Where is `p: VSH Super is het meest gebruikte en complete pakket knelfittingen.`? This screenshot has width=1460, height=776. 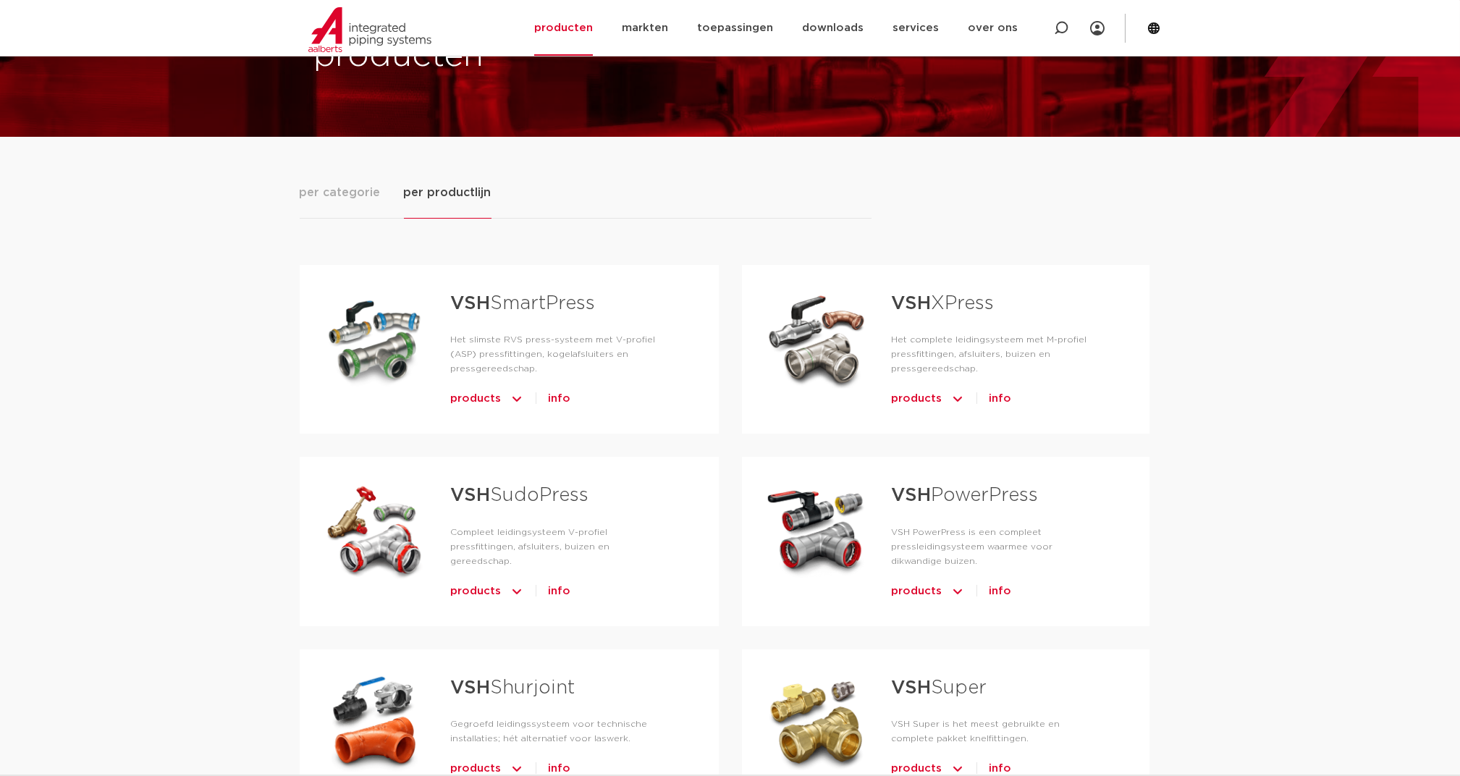 p: VSH Super is het meest gebruikte en complete pakket knelfittingen. is located at coordinates (997, 731).